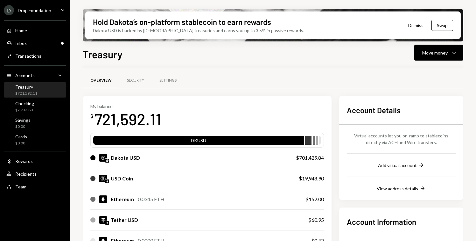  I want to click on a: Inbox, so click(35, 43).